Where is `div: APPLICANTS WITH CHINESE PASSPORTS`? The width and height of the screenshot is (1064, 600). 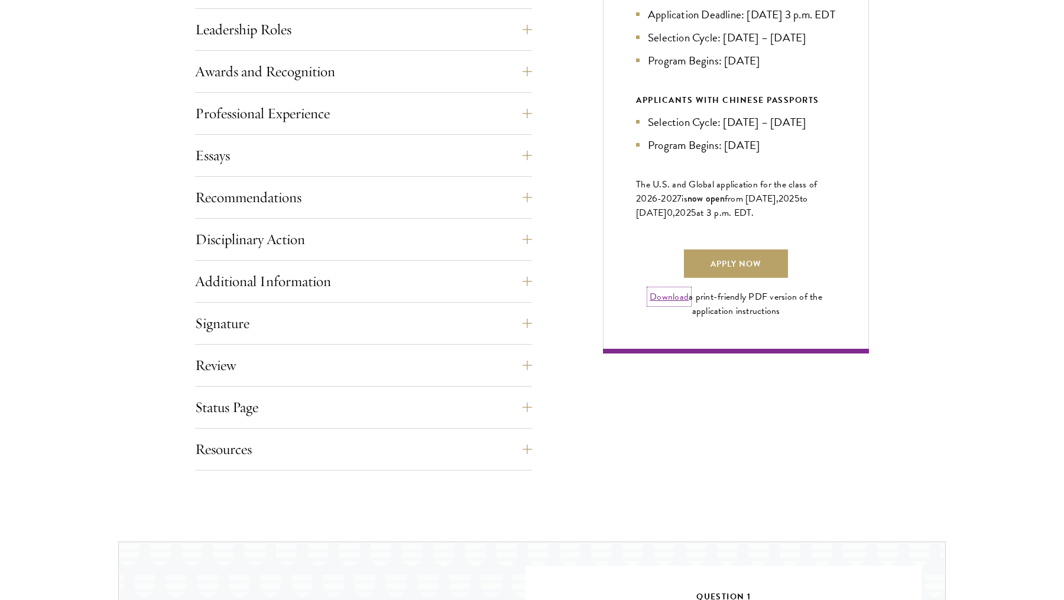 div: APPLICANTS WITH CHINESE PASSPORTS is located at coordinates (736, 100).